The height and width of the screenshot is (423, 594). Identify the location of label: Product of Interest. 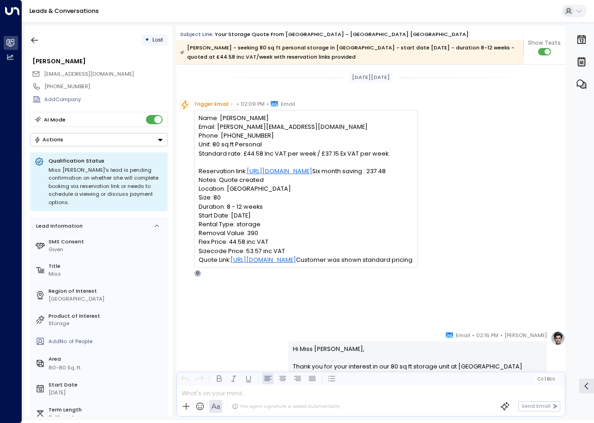
(106, 316).